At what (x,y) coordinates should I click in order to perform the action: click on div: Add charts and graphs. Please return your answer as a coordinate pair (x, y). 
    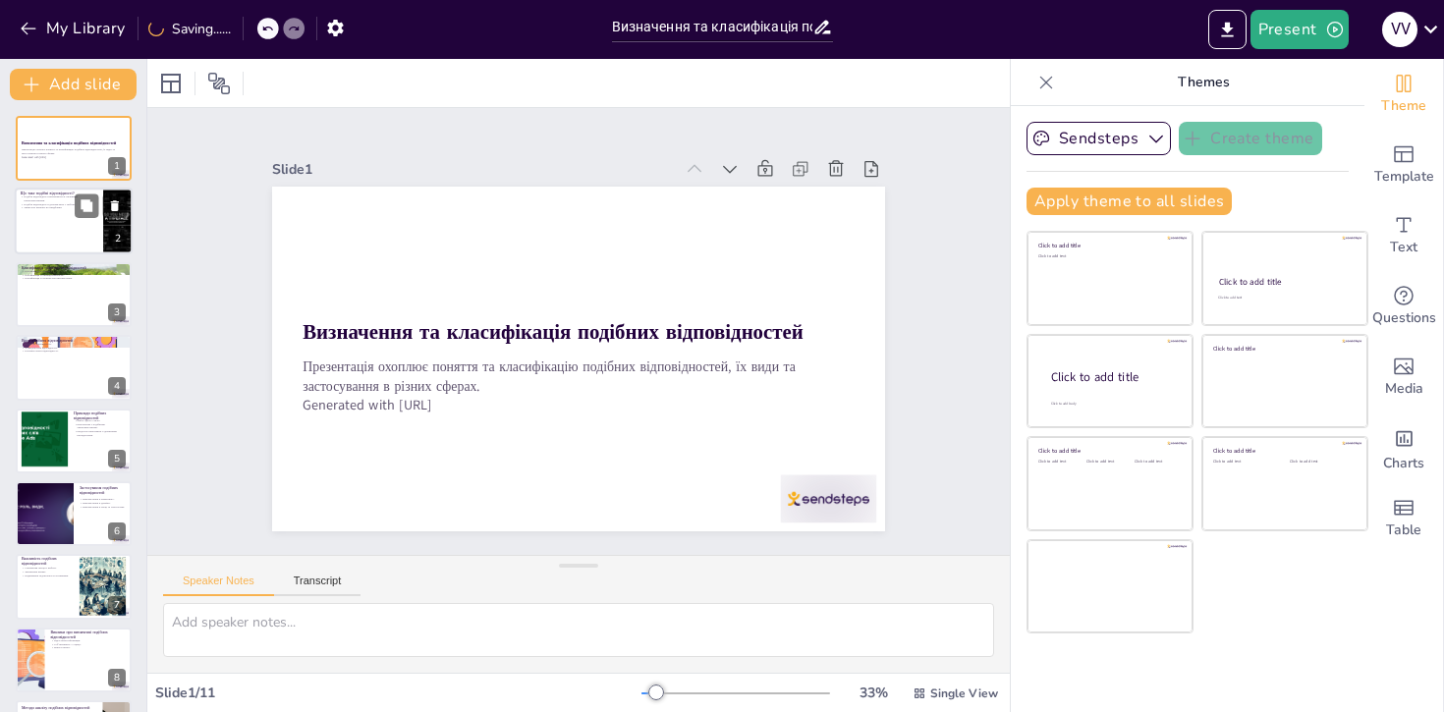
    Looking at the image, I should click on (1404, 448).